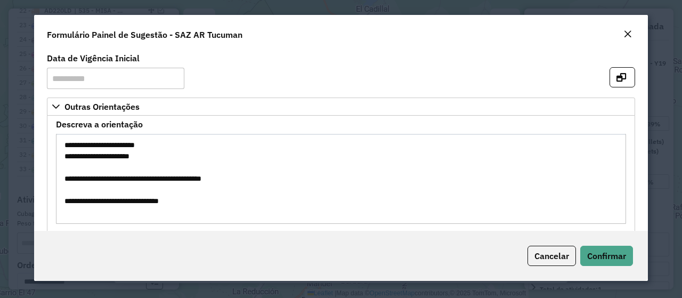 The image size is (682, 298). I want to click on button: Cancelar, so click(552, 256).